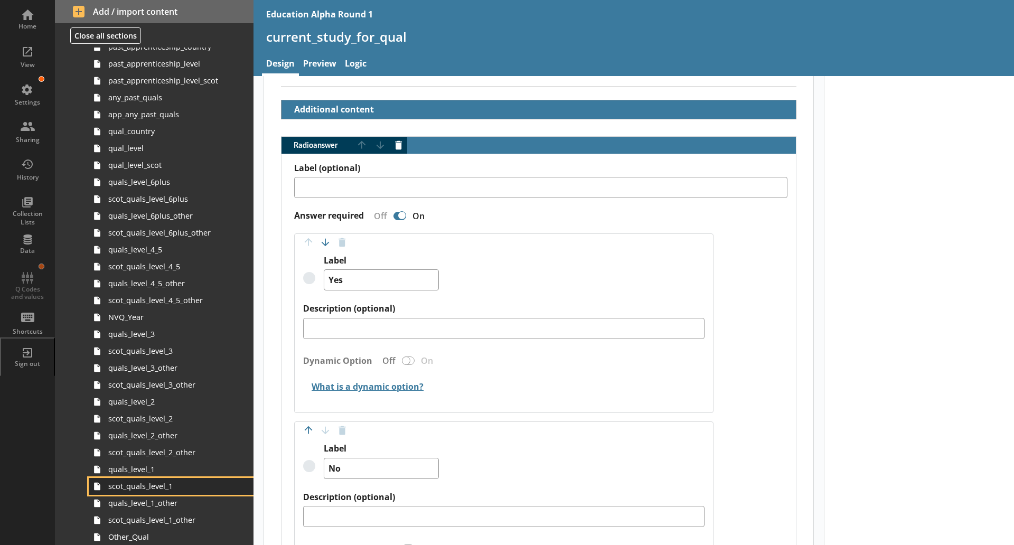  What do you see at coordinates (27, 65) in the screenshot?
I see `div: View` at bounding box center [27, 65].